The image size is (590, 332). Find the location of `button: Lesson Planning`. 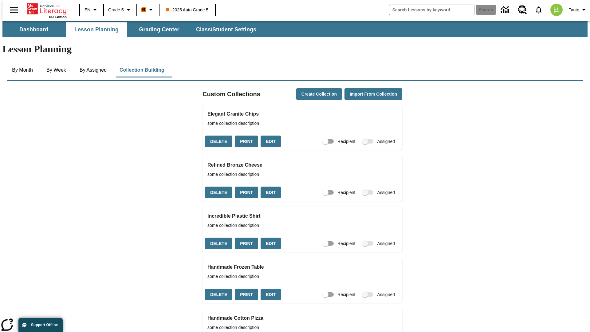

button: Lesson Planning is located at coordinates (96, 29).